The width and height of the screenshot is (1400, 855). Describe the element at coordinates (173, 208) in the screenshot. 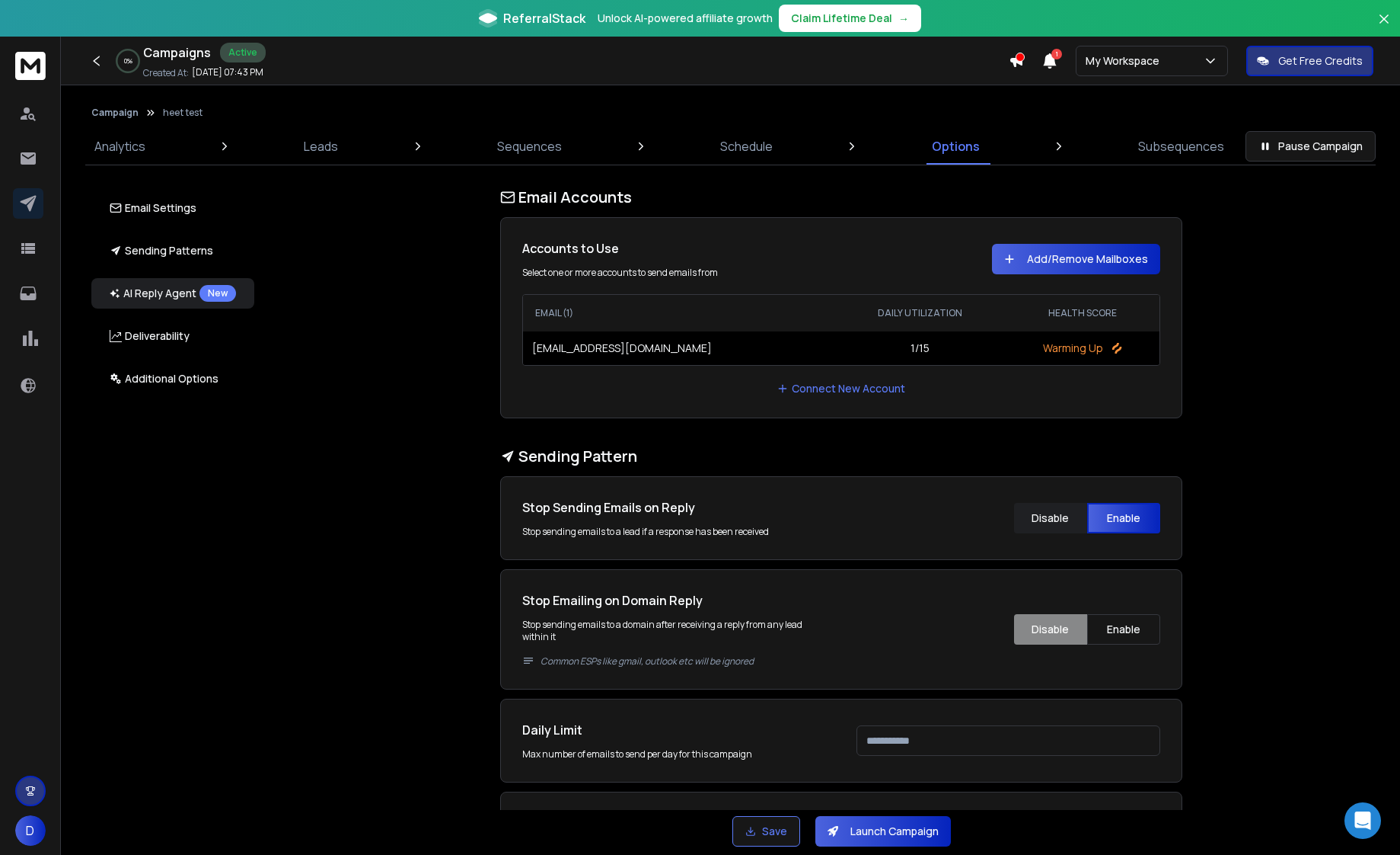

I see `button: Email Settings` at that location.